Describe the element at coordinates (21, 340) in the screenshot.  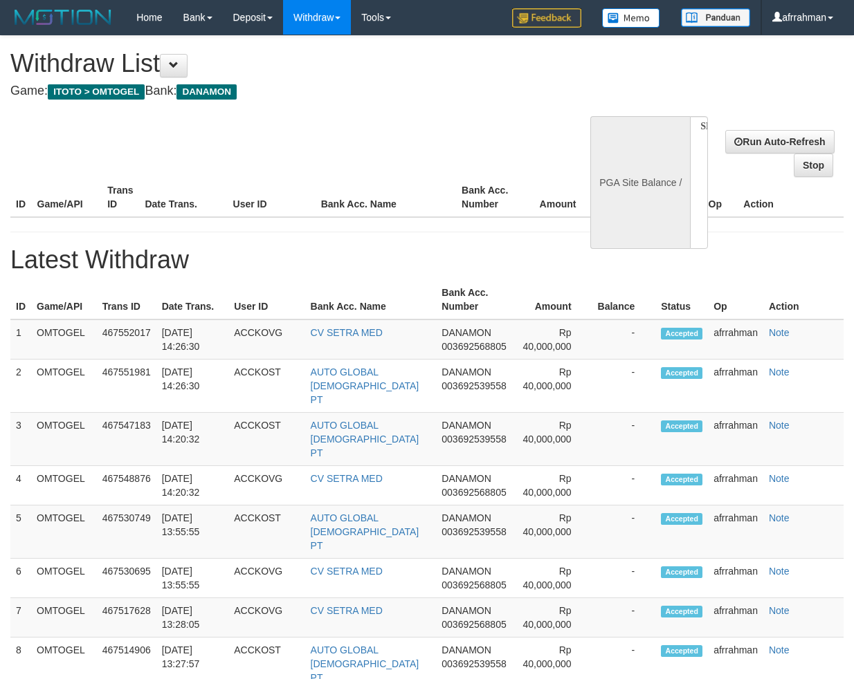
I see `td: 1` at that location.